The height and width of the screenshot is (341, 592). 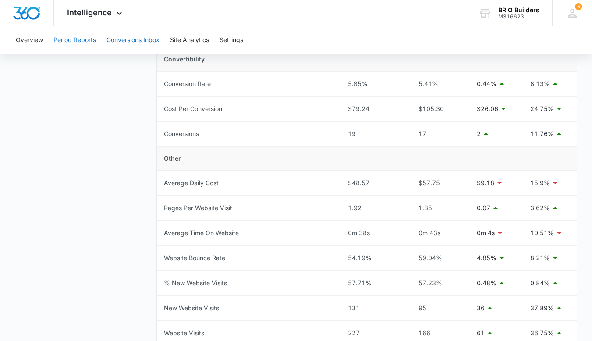 What do you see at coordinates (486, 183) in the screenshot?
I see `p: $9.18` at bounding box center [486, 183].